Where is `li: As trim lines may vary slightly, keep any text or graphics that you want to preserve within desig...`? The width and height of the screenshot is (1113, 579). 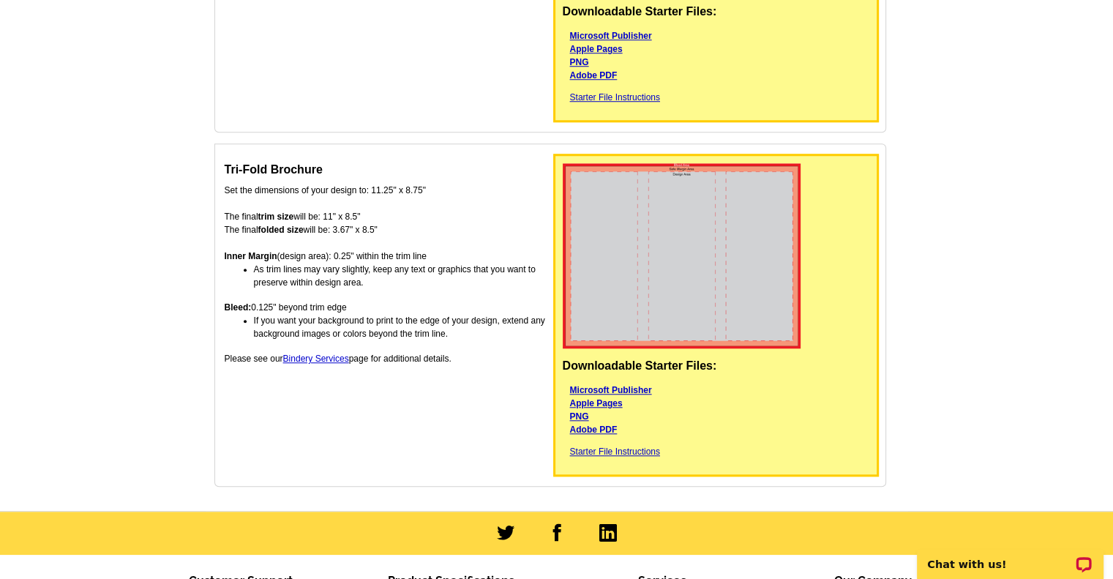 li: As trim lines may vary slightly, keep any text or graphics that you want to preserve within desig... is located at coordinates (402, 276).